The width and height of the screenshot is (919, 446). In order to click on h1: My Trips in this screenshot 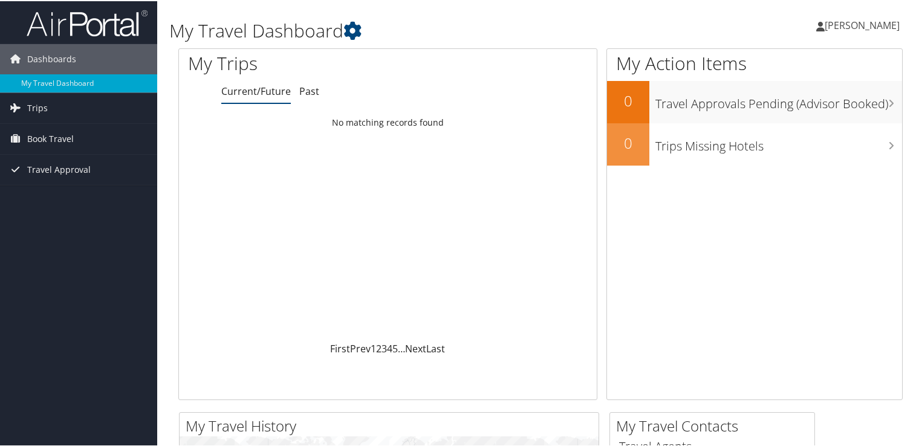, I will do `click(301, 62)`.